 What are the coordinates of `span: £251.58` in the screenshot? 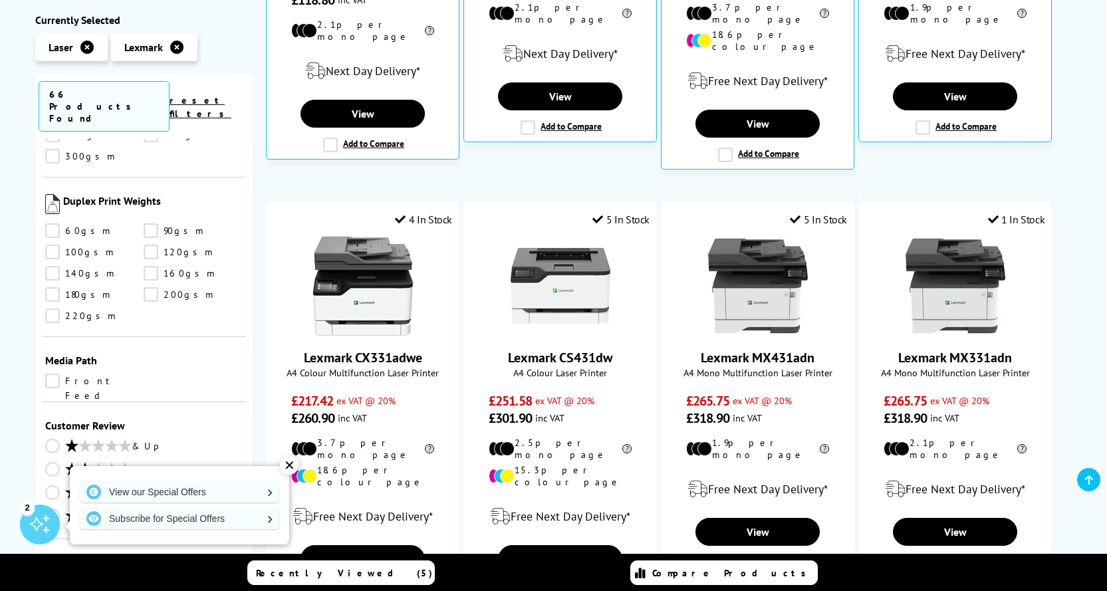 It's located at (510, 401).